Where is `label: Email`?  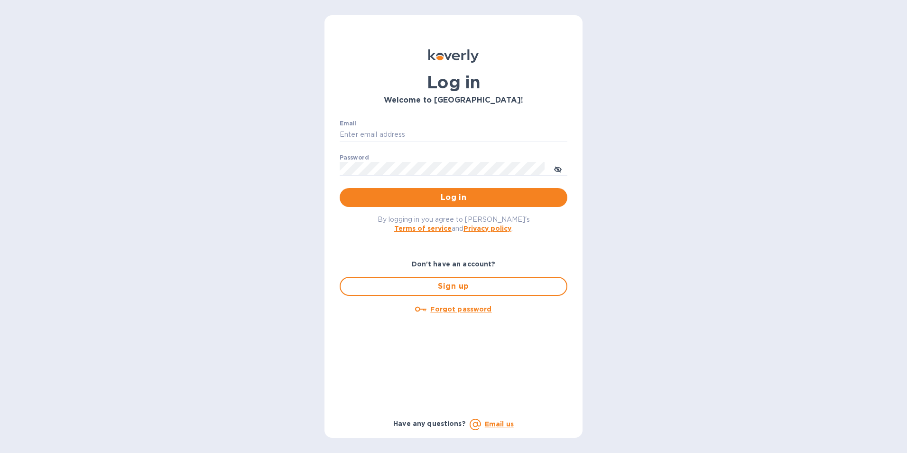 label: Email is located at coordinates (348, 123).